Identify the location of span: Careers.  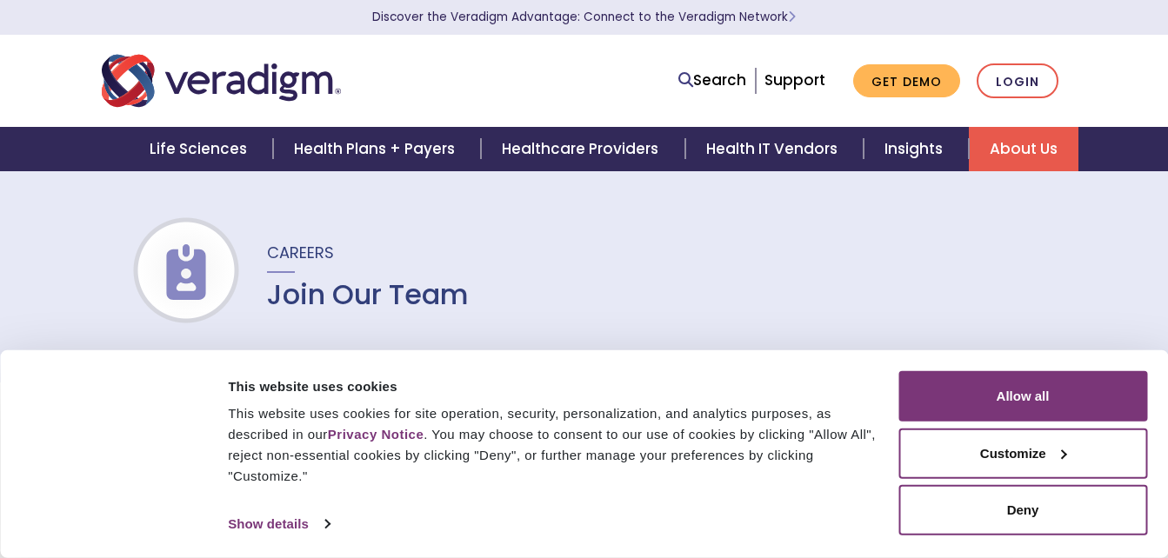
(300, 252).